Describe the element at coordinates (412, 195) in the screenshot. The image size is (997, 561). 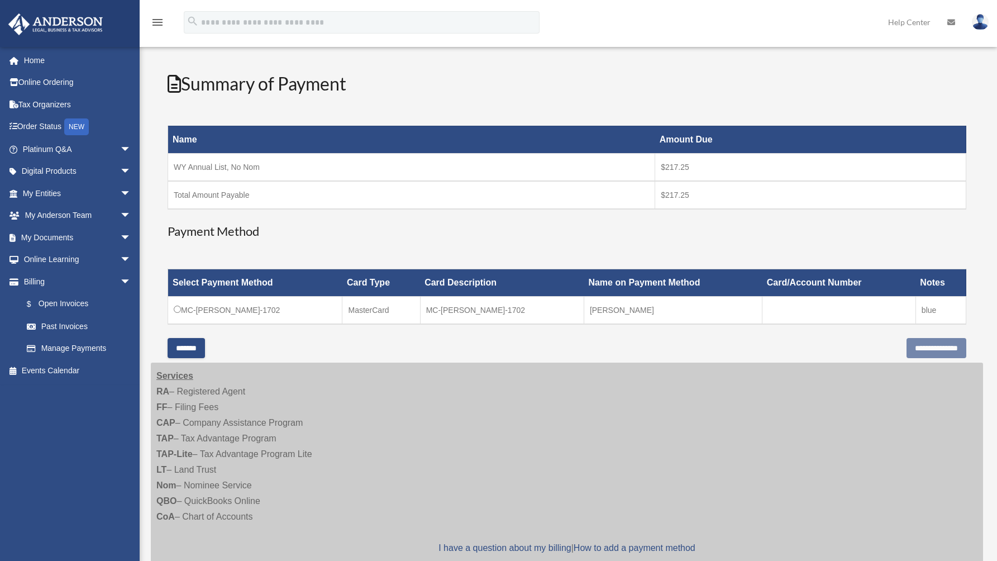
I see `td: Total Amount Payable` at that location.